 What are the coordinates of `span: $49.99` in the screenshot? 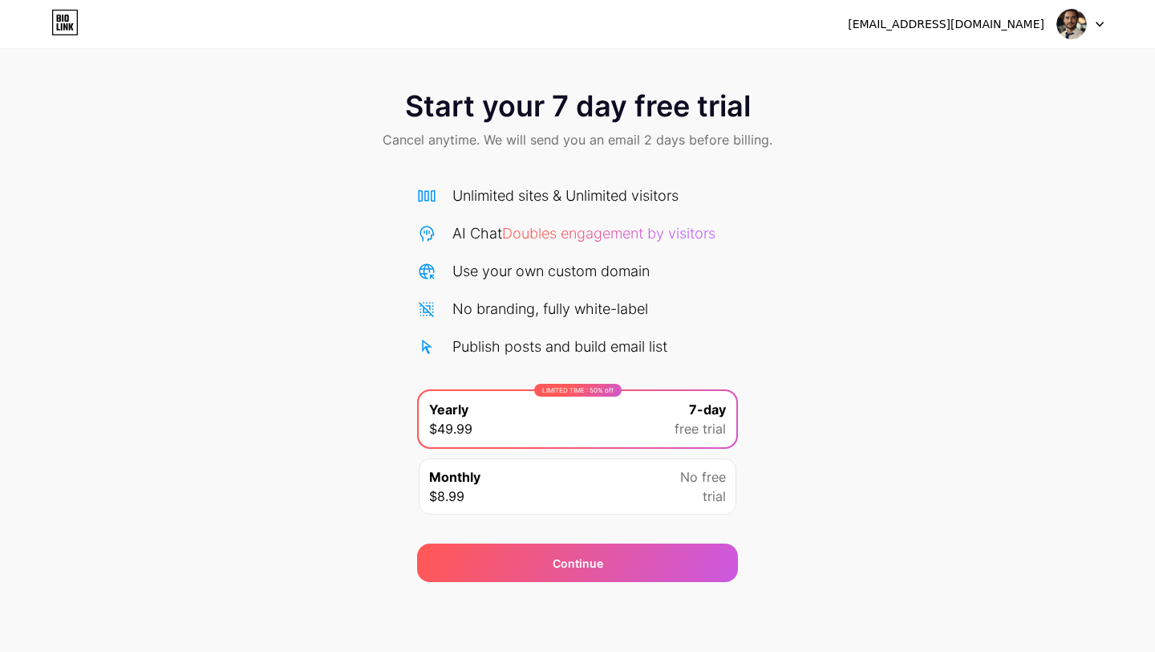 It's located at (451, 428).